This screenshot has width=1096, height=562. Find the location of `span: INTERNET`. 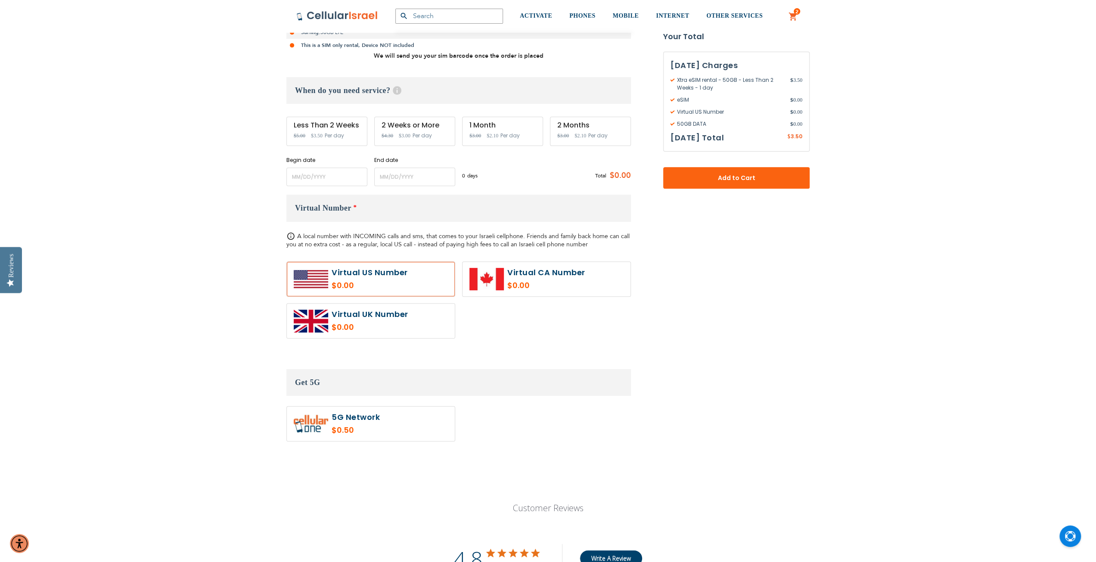

span: INTERNET is located at coordinates (672, 16).